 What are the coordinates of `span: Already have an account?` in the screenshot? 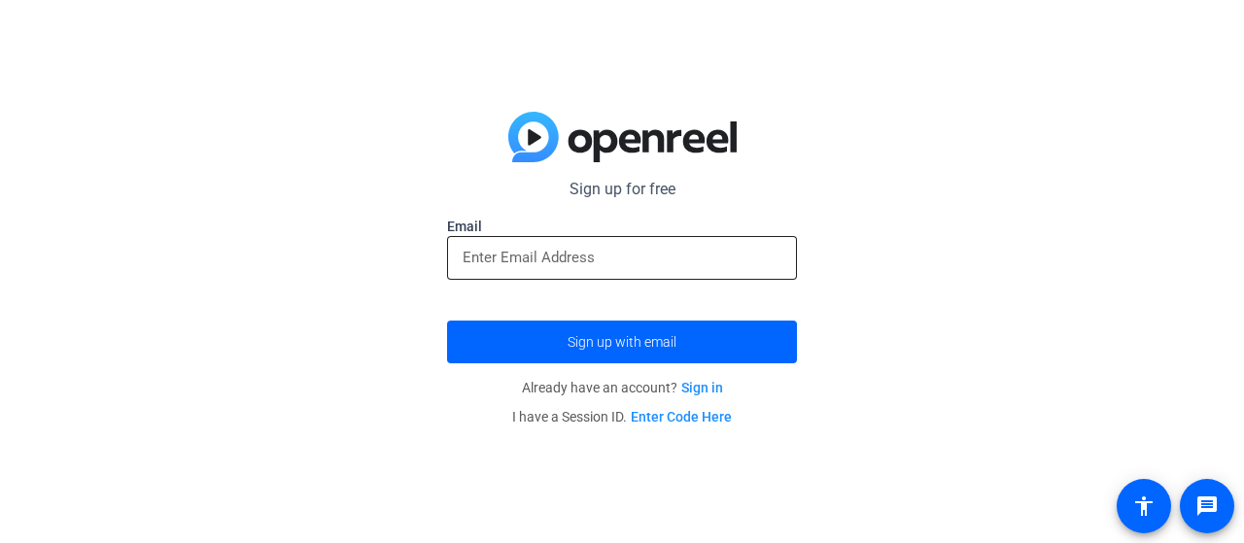 It's located at (622, 388).